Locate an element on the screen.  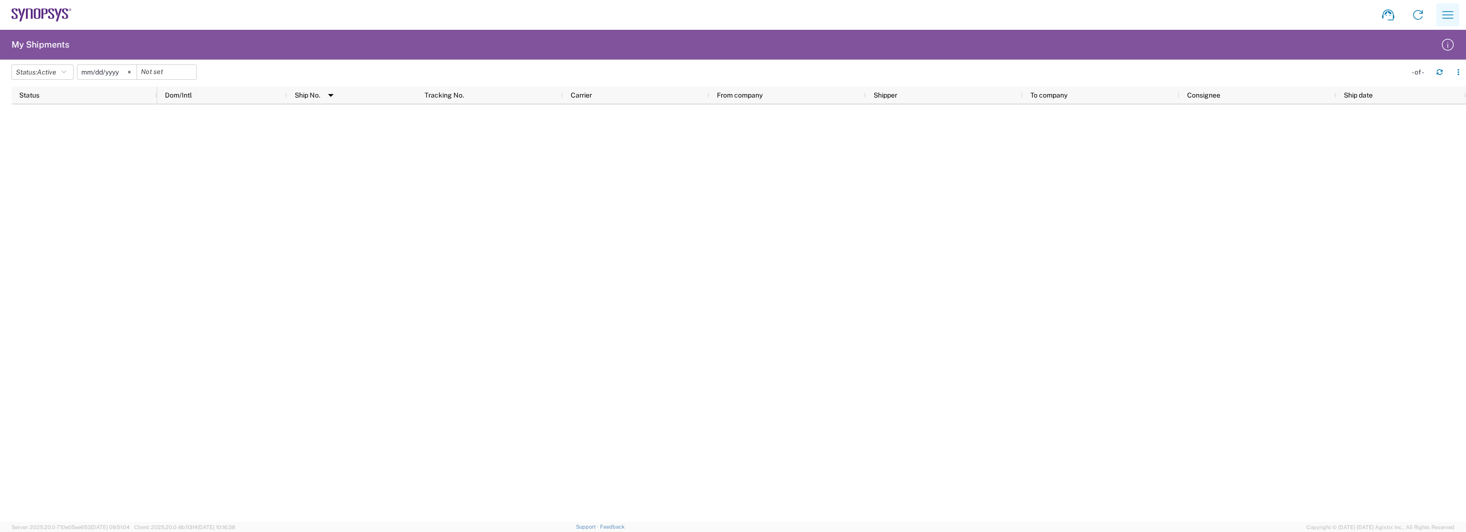
span: Tracking No. is located at coordinates (444, 95).